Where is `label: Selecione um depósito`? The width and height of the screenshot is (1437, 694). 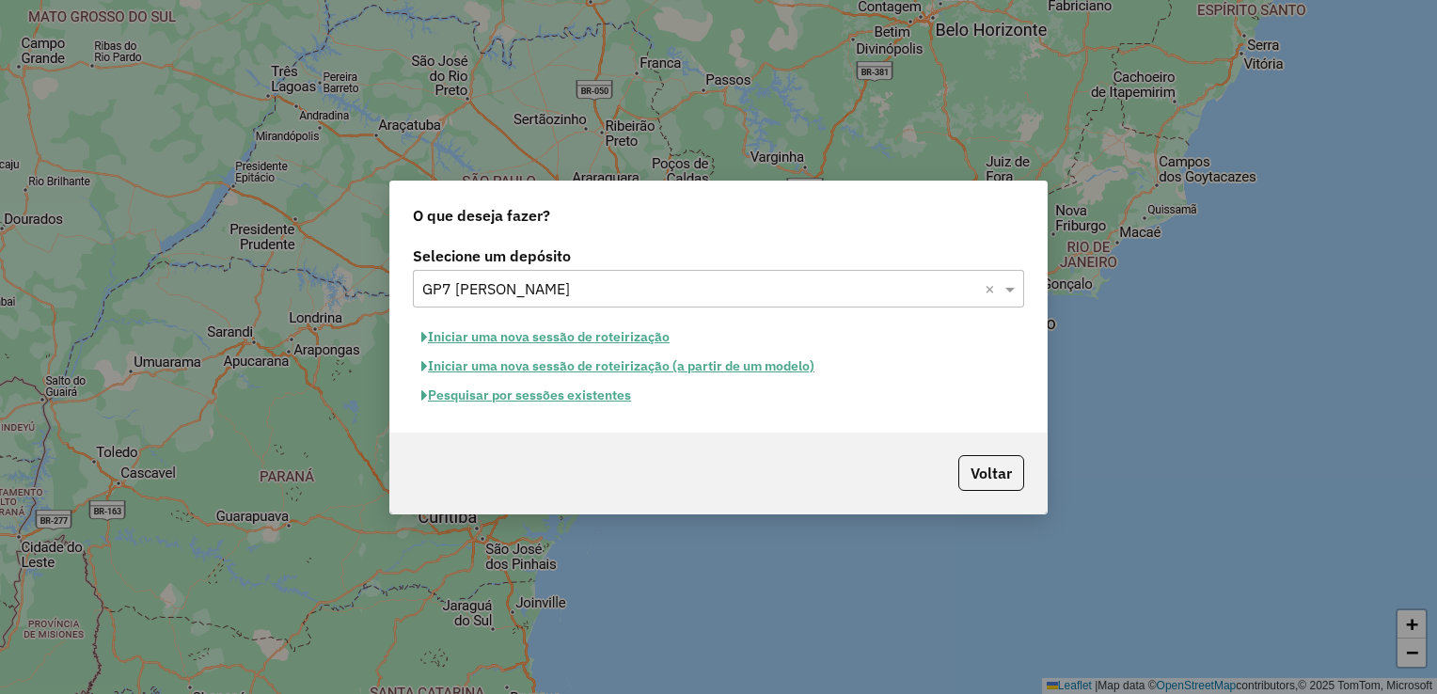 label: Selecione um depósito is located at coordinates (719, 256).